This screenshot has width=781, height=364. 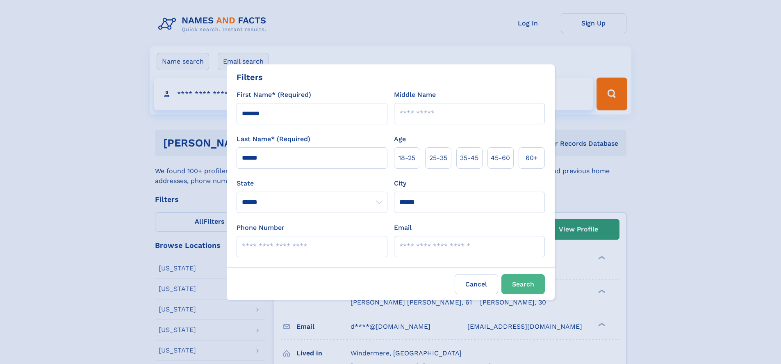 What do you see at coordinates (250, 77) in the screenshot?
I see `div: Filters` at bounding box center [250, 77].